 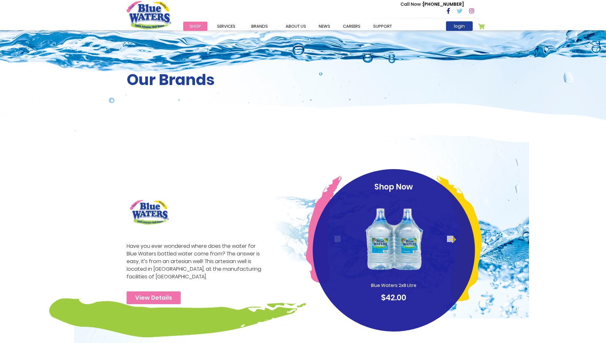 I want to click on img: Blue_Waters_2x8_Litre_1_1.png, so click(x=394, y=239).